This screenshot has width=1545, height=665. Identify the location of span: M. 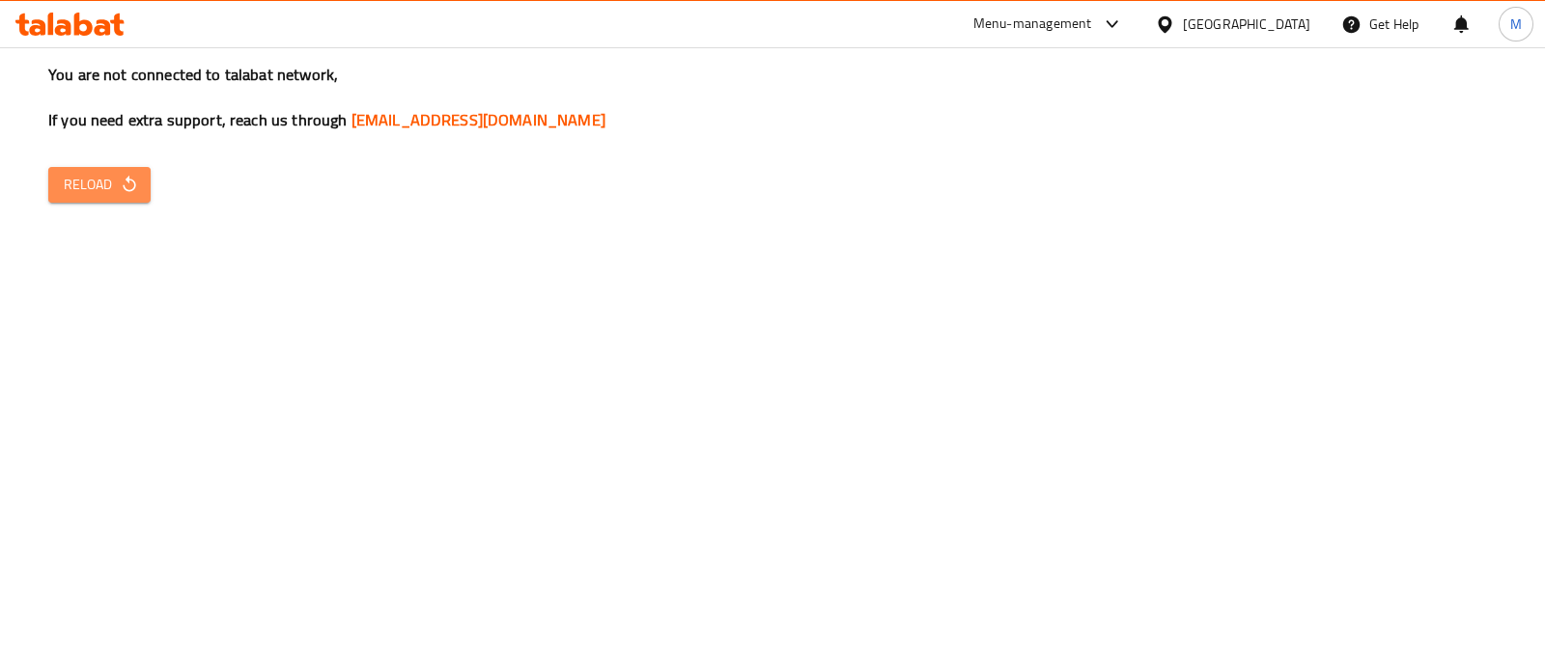
(1516, 24).